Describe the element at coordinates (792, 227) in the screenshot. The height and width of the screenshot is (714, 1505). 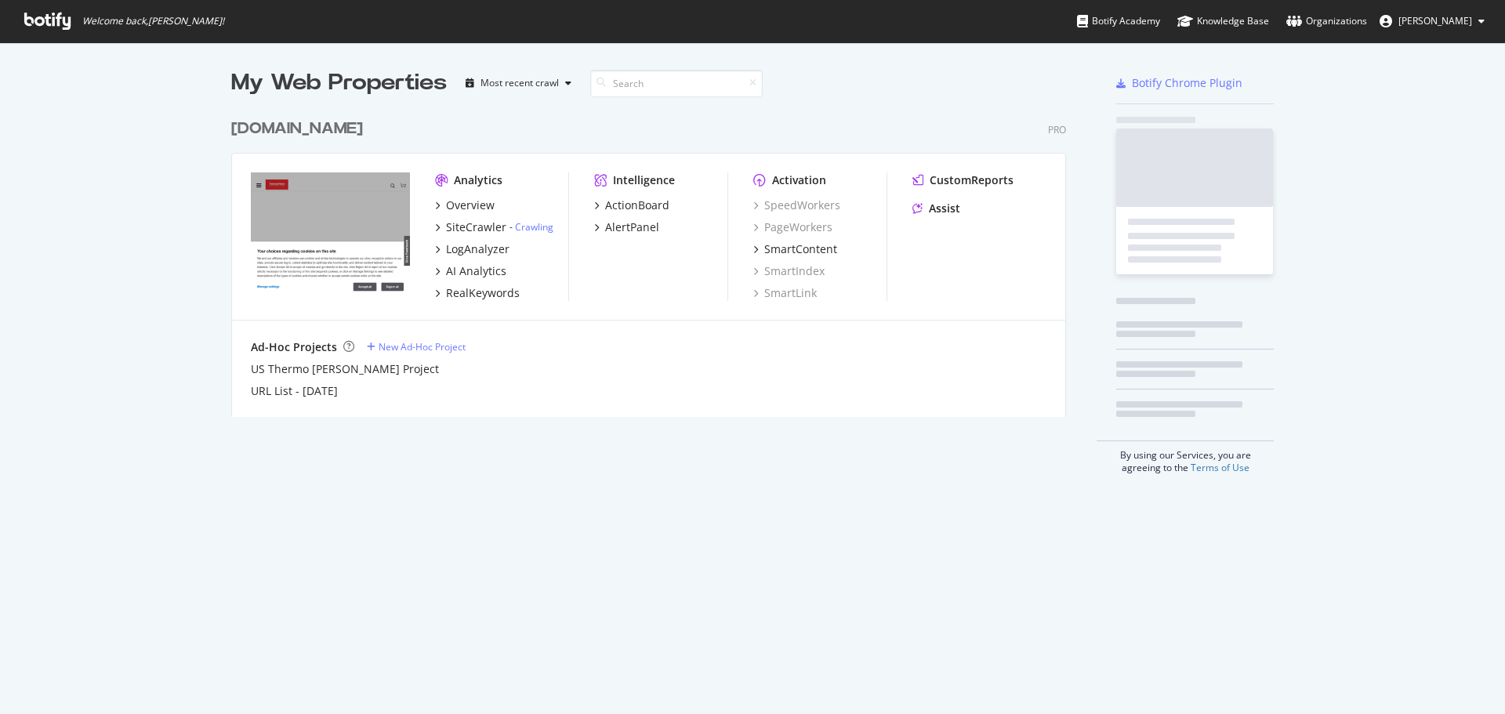
I see `div: PageWorkers` at that location.